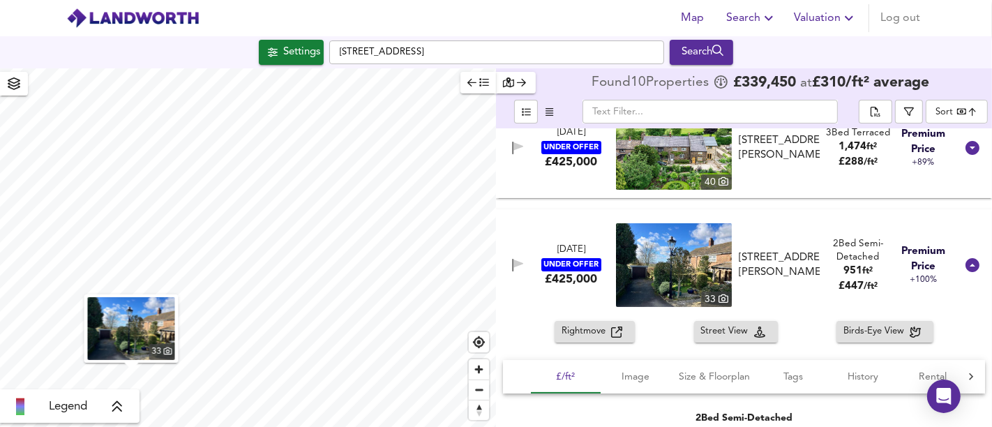  I want to click on input: Text Filter..., so click(710, 112).